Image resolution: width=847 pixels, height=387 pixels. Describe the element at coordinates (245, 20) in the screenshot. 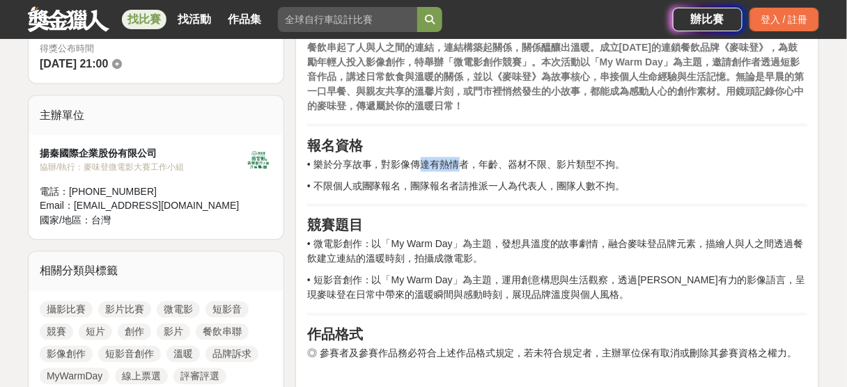

I see `a: 作品集` at that location.